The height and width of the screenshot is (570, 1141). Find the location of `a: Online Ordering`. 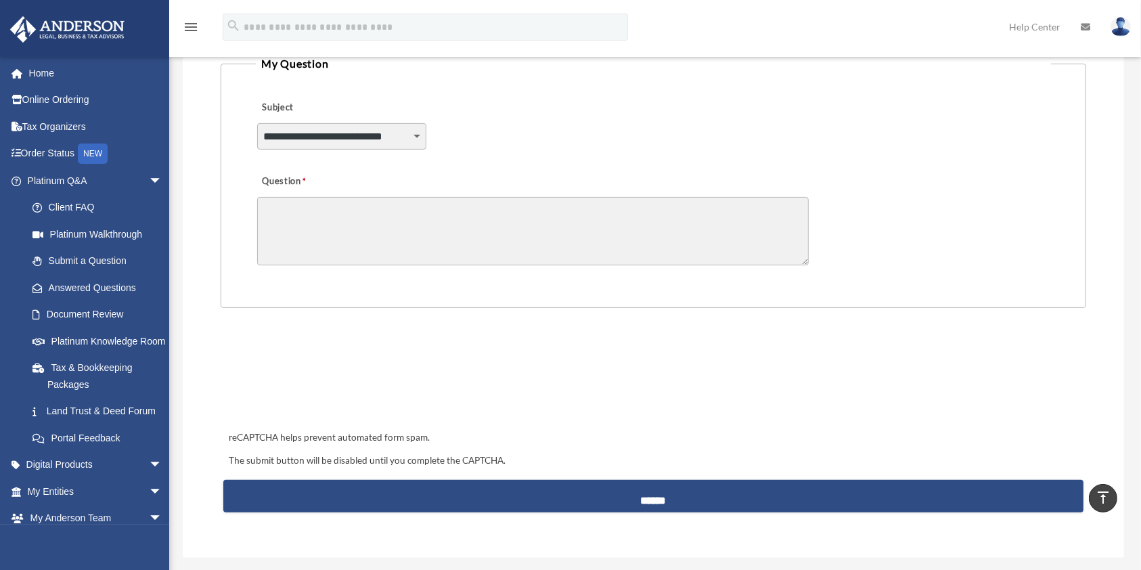

a: Online Ordering is located at coordinates (96, 100).